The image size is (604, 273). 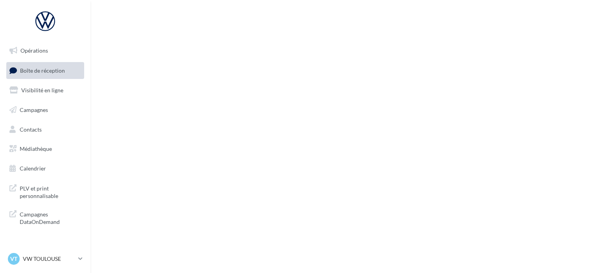 What do you see at coordinates (14, 259) in the screenshot?
I see `span: VT` at bounding box center [14, 259].